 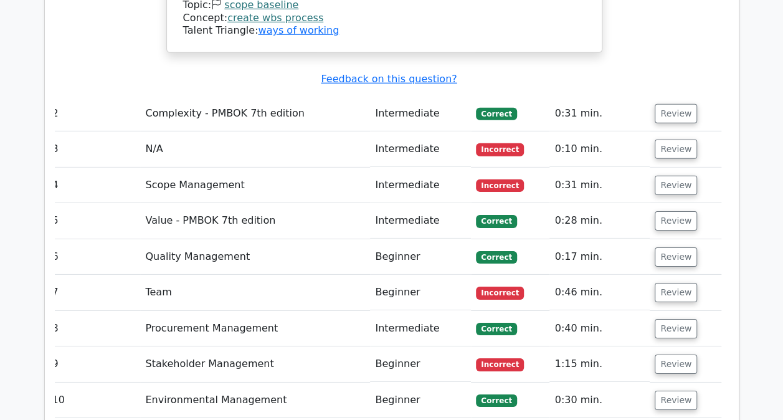 I want to click on td: Value - PMBOK 7th edition, so click(x=255, y=221).